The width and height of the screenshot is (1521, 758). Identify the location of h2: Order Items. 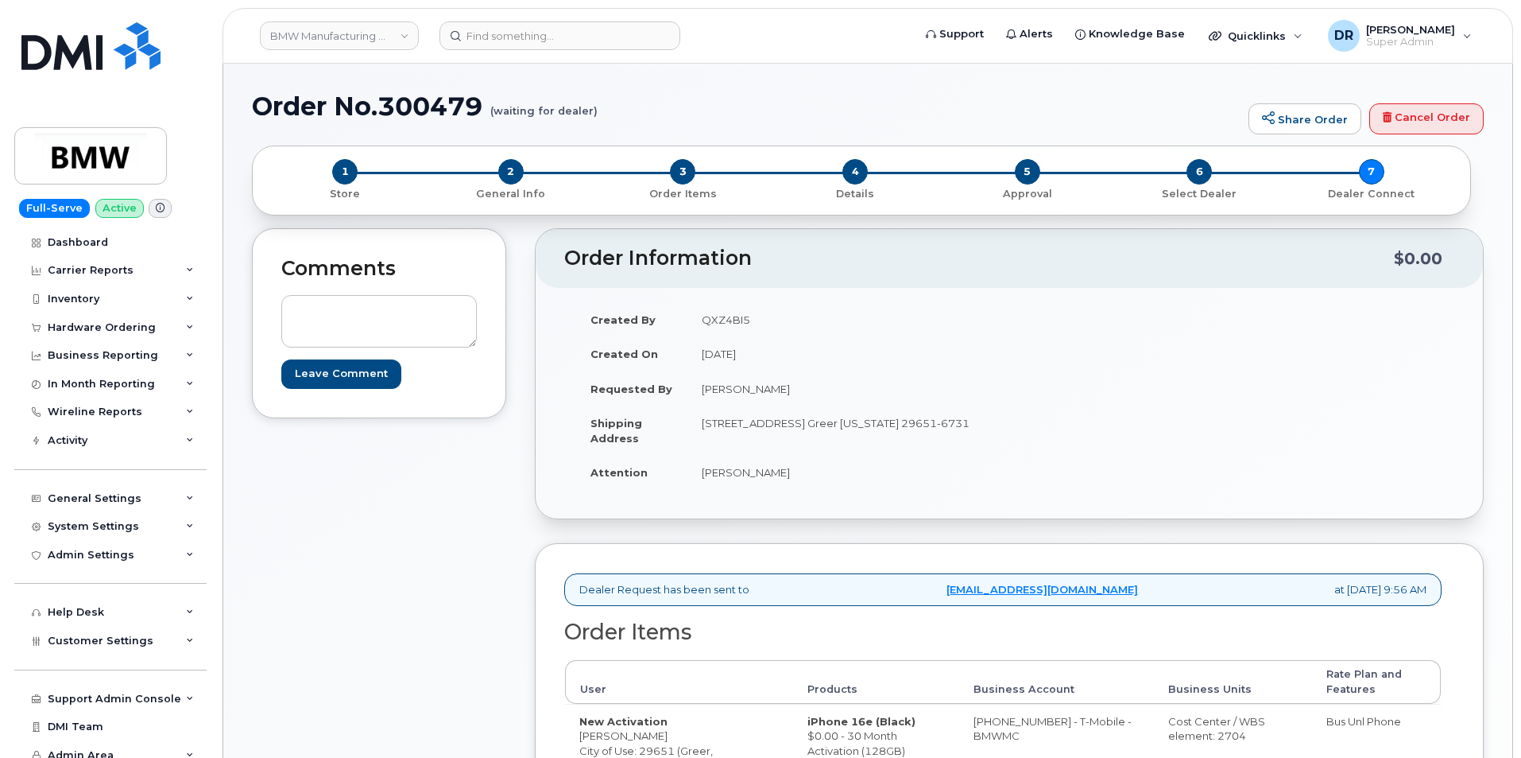
(1003, 632).